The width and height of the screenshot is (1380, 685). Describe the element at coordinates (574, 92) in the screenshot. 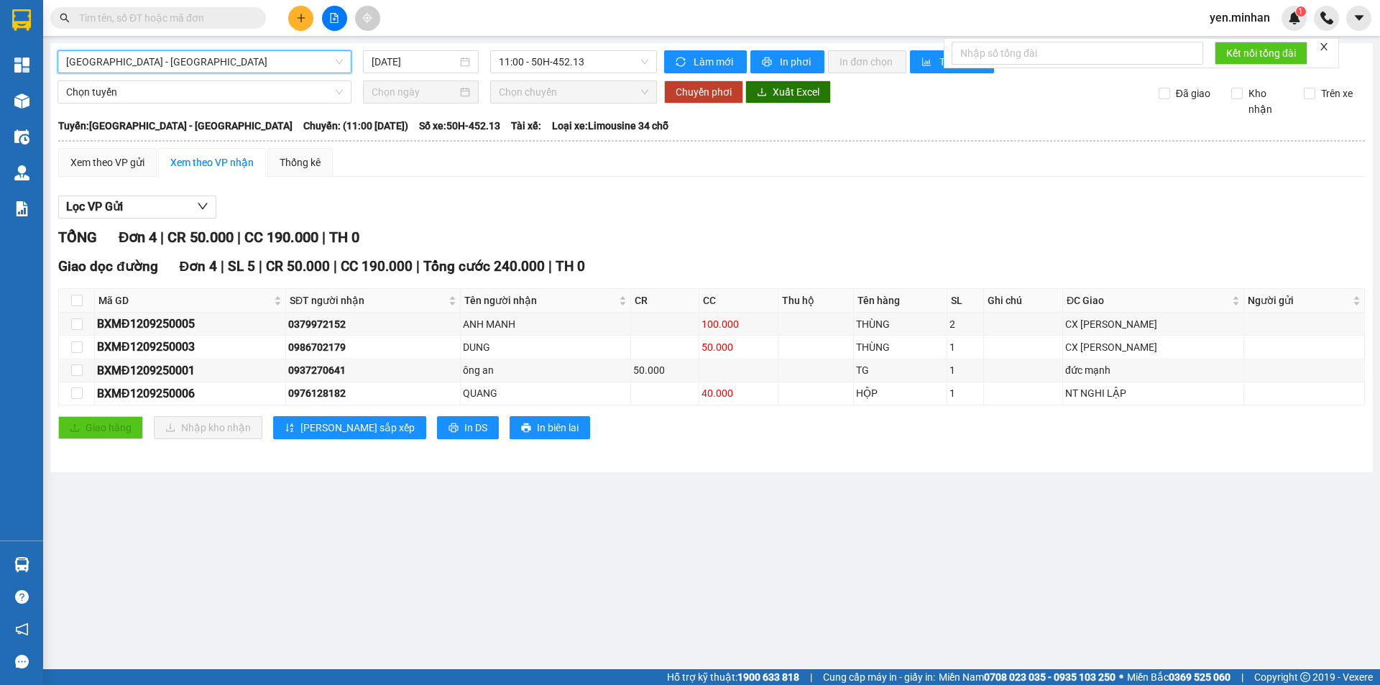

I see `span: Chọn chuyến` at that location.